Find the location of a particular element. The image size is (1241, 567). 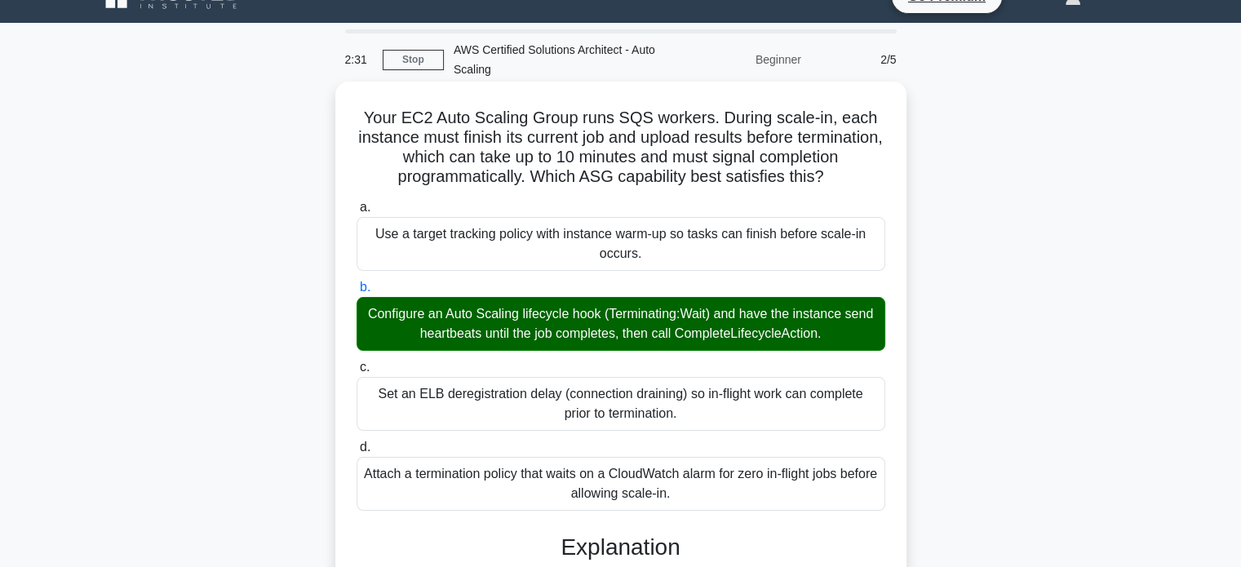

div: Configure an Auto Scaling lifecycle hook (Terminating:Wait) and have the instance send heartbeats... is located at coordinates (621, 324).